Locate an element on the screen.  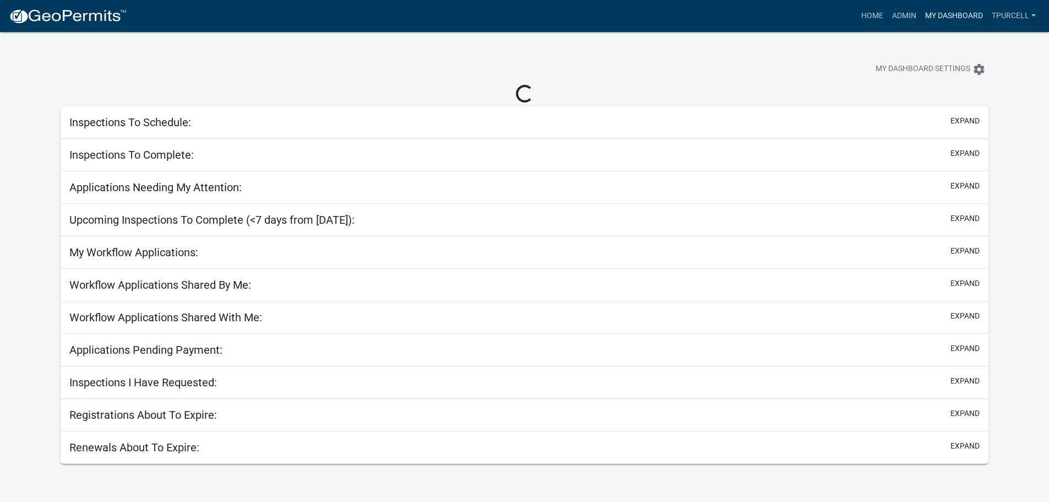
h5: Inspections To Complete: is located at coordinates (132, 155).